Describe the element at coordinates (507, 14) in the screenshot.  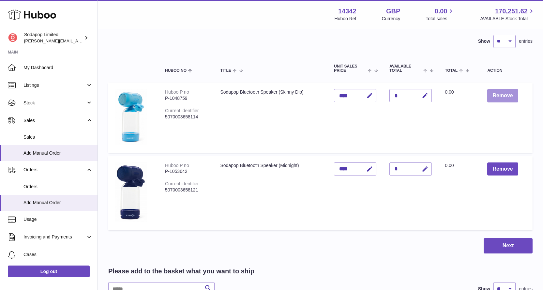
I see `a: 170,251.62 AVAILABLE Stock Total` at that location.